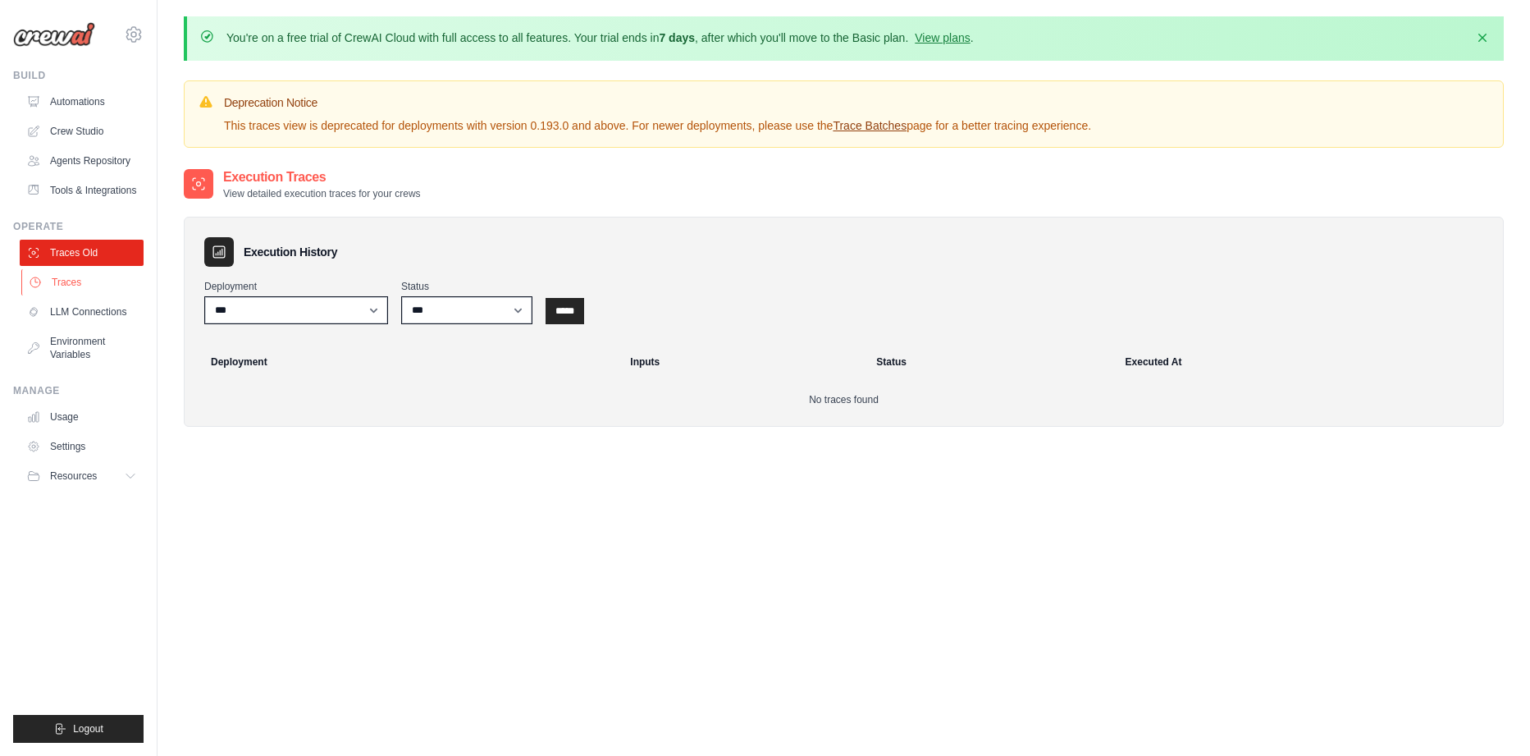  What do you see at coordinates (657, 126) in the screenshot?
I see `p: This traces view is deprecated for deployments with version 0.193.0 and above. For newer deployme...` at bounding box center [657, 126].